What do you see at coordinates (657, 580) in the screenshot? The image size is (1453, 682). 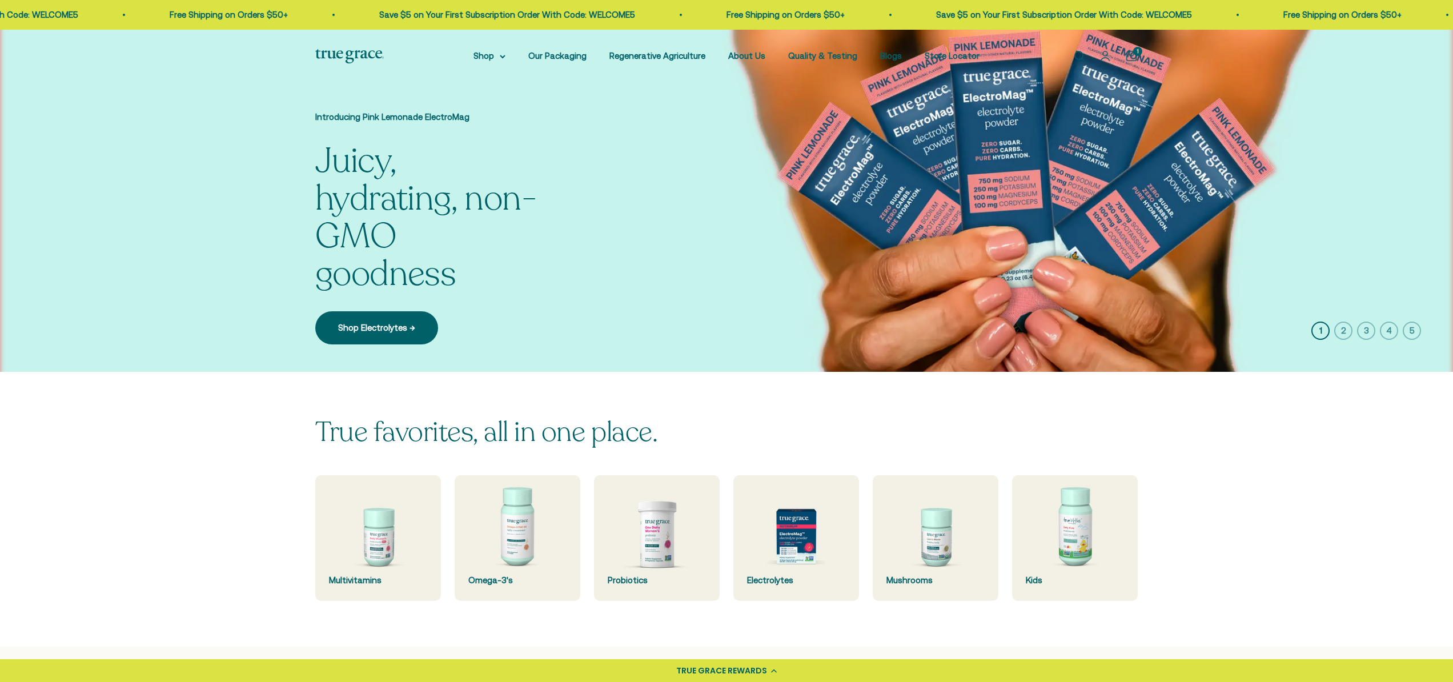 I see `div: Probiotics` at bounding box center [657, 580].